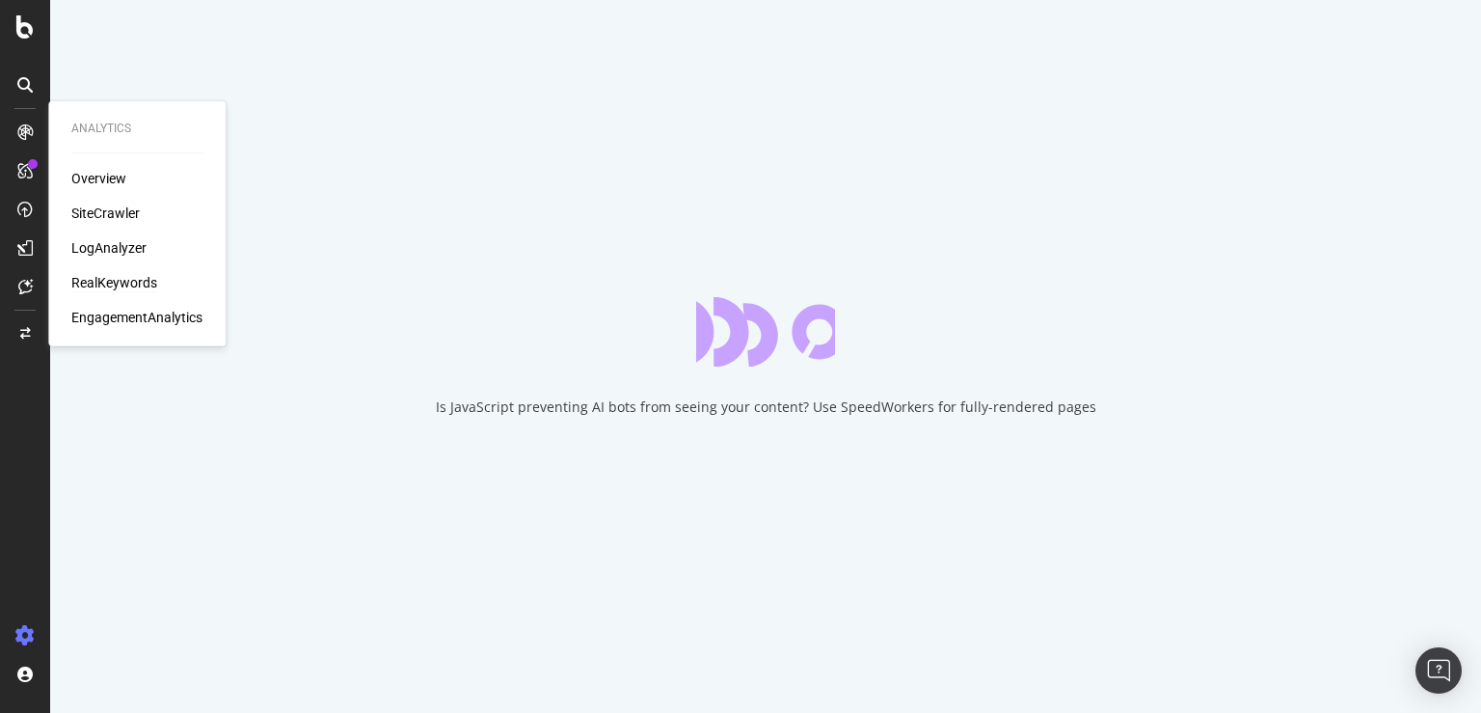  Describe the element at coordinates (98, 178) in the screenshot. I see `div: Overview` at that location.